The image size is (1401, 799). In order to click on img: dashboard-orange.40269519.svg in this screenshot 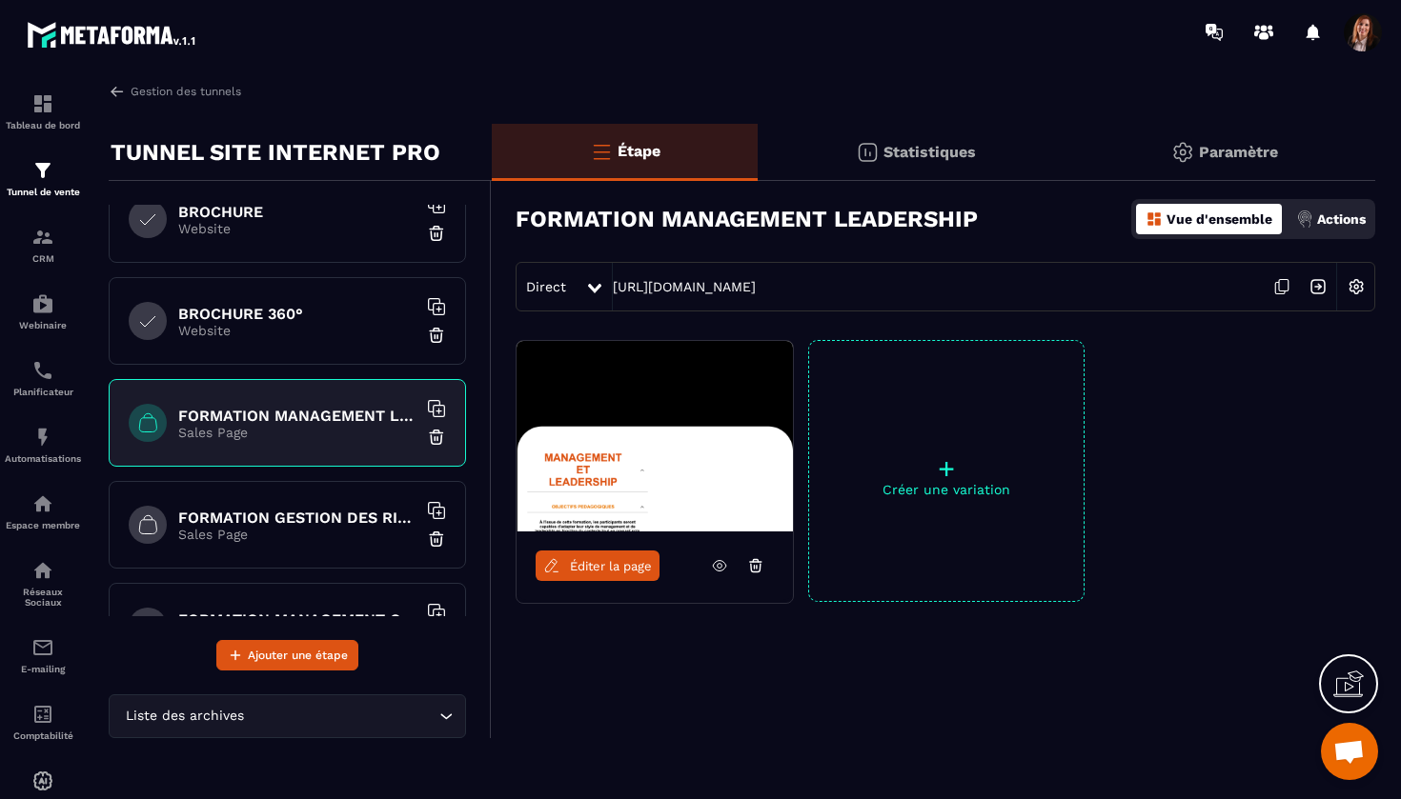, I will do `click(1154, 219)`.